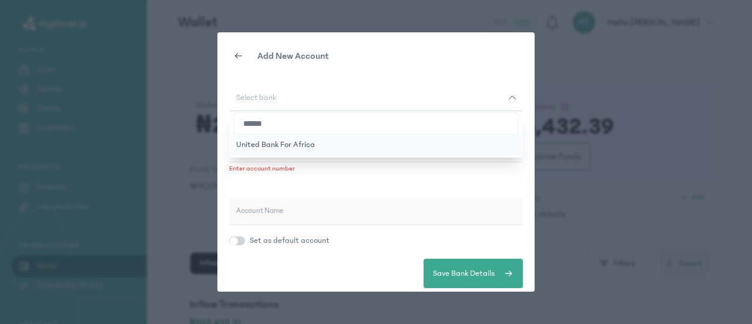  I want to click on p: Add New Account, so click(292, 56).